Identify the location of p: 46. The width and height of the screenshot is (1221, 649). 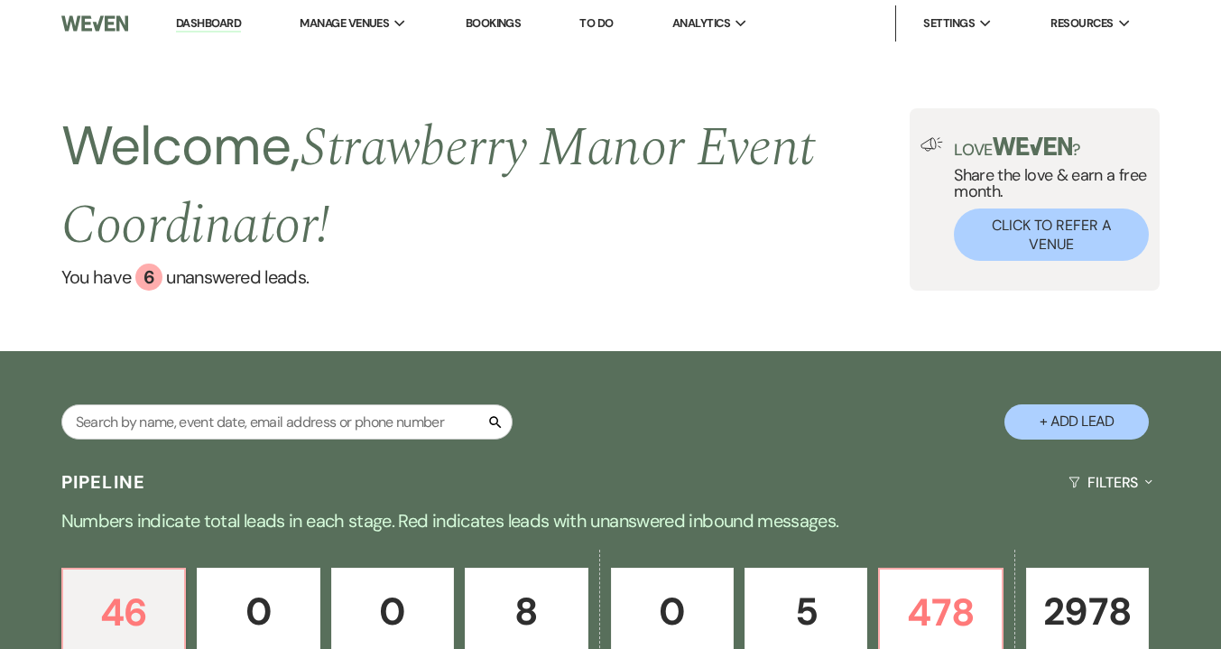
(124, 612).